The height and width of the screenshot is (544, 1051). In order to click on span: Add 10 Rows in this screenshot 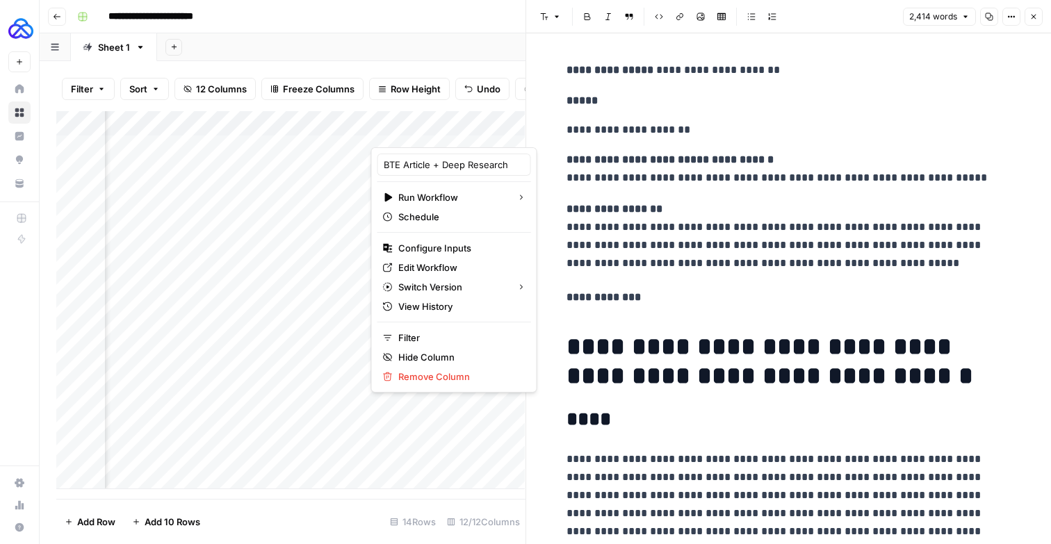, I will do `click(172, 522)`.